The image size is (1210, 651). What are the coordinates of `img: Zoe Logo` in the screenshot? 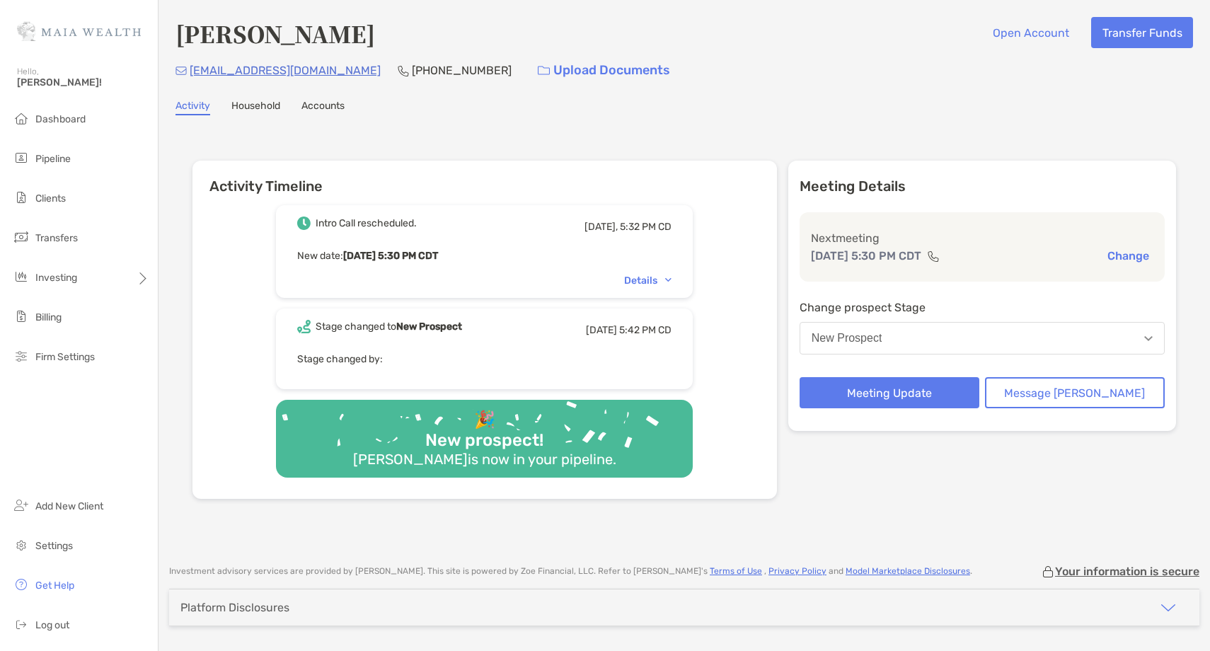 It's located at (79, 31).